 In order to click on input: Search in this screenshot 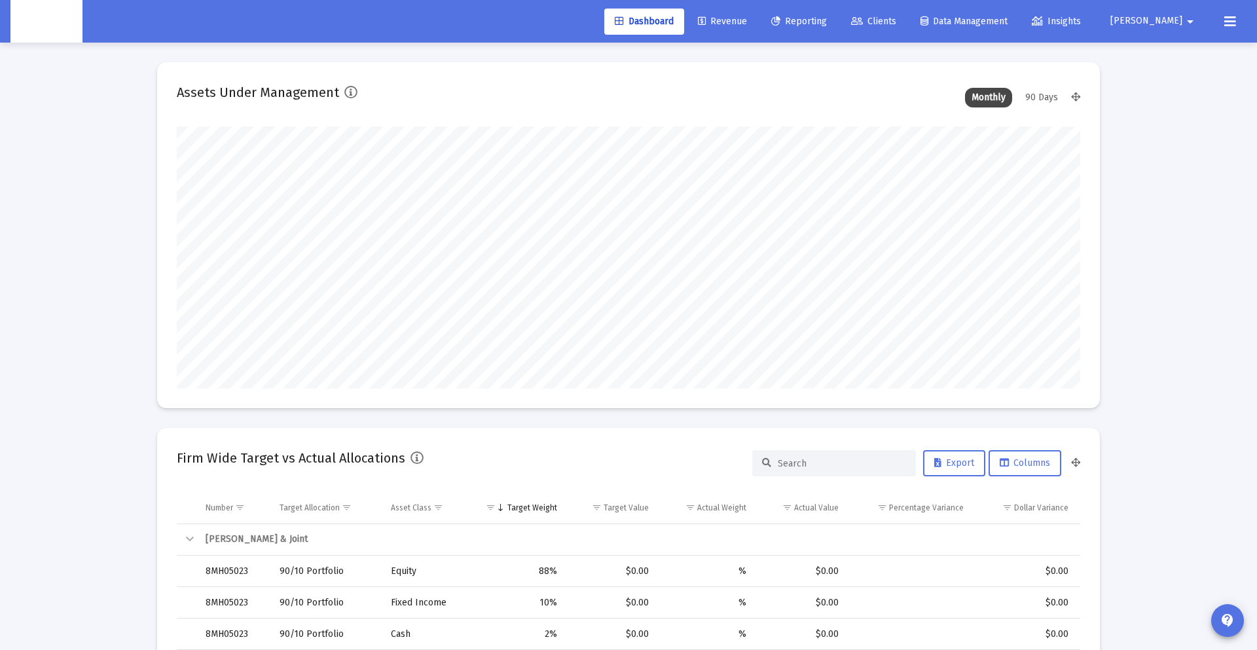, I will do `click(842, 463)`.